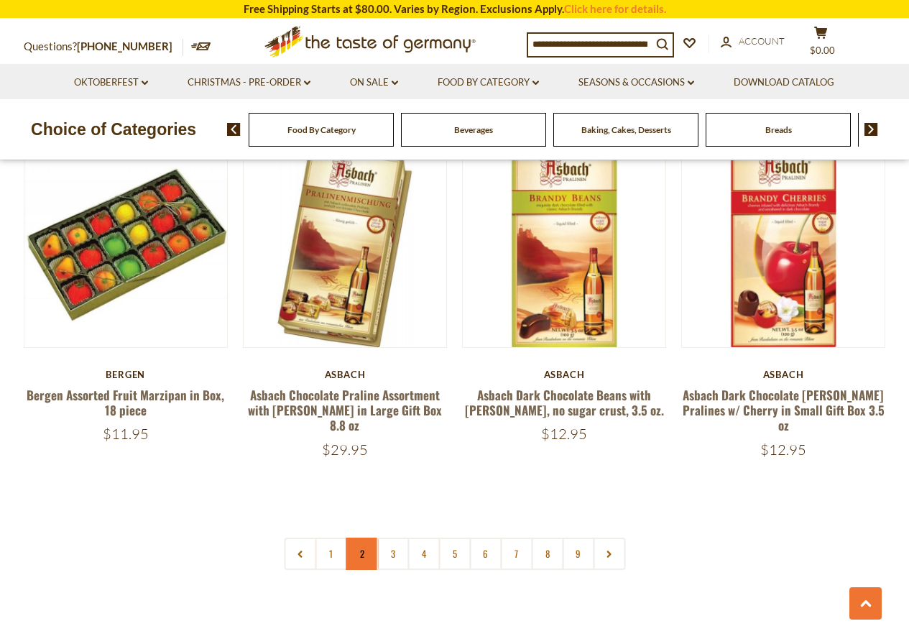  What do you see at coordinates (345, 449) in the screenshot?
I see `span: $29.95` at bounding box center [345, 449].